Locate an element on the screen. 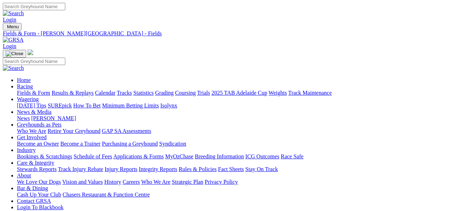 This screenshot has width=474, height=211. a: Coursing is located at coordinates (185, 93).